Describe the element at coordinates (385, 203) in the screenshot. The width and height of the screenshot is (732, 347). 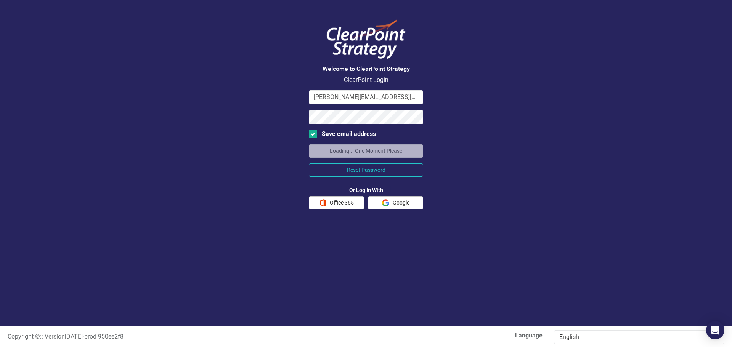
I see `img: Google` at that location.